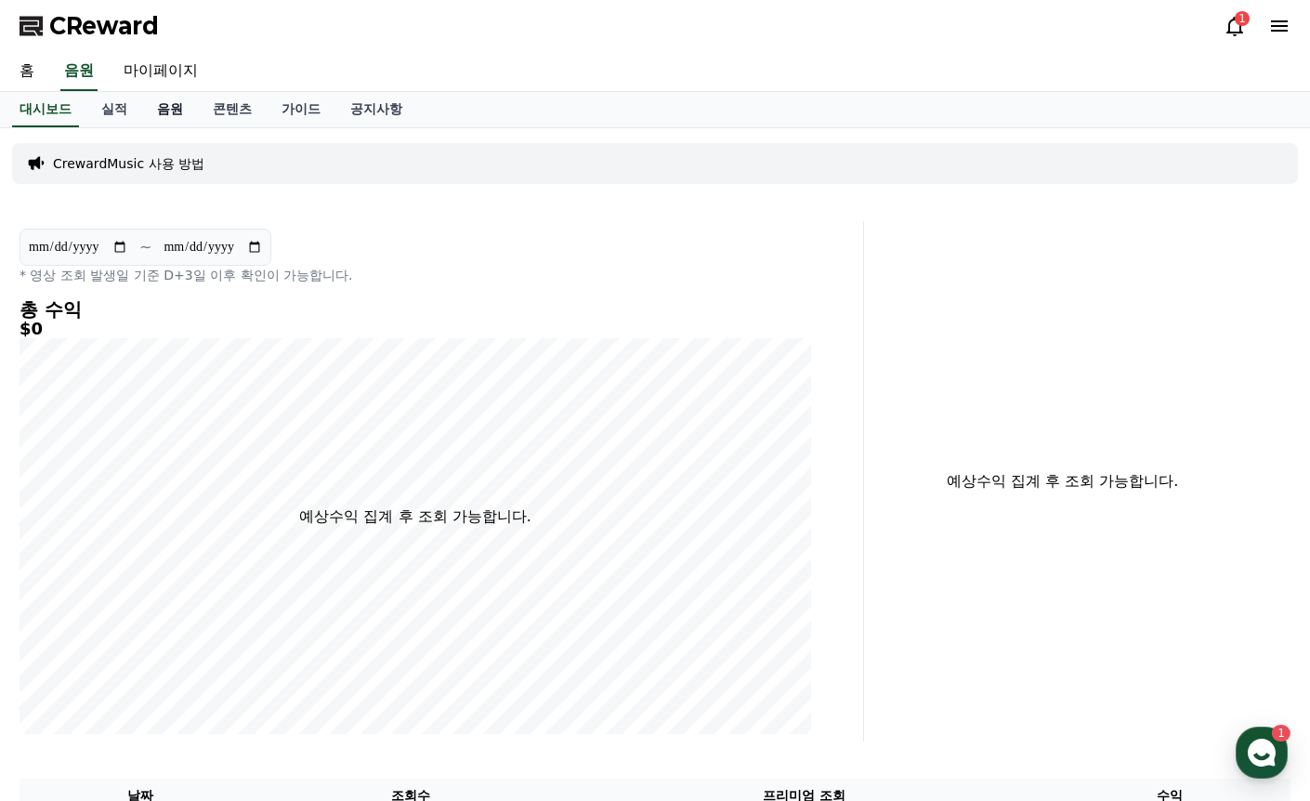 The width and height of the screenshot is (1310, 801). I want to click on span: 1, so click(191, 596).